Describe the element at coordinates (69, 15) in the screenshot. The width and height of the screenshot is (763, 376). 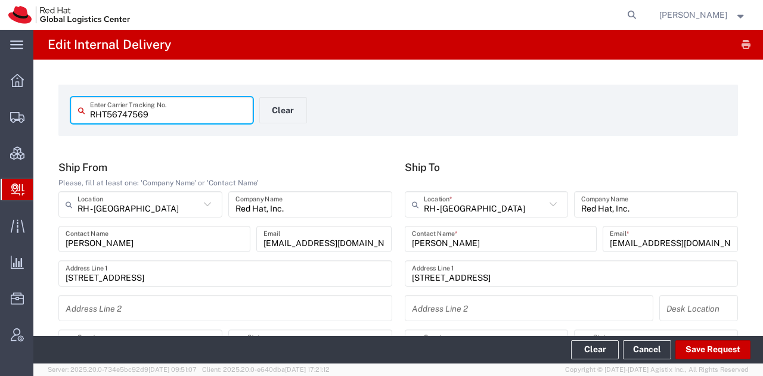
I see `img: logo` at that location.